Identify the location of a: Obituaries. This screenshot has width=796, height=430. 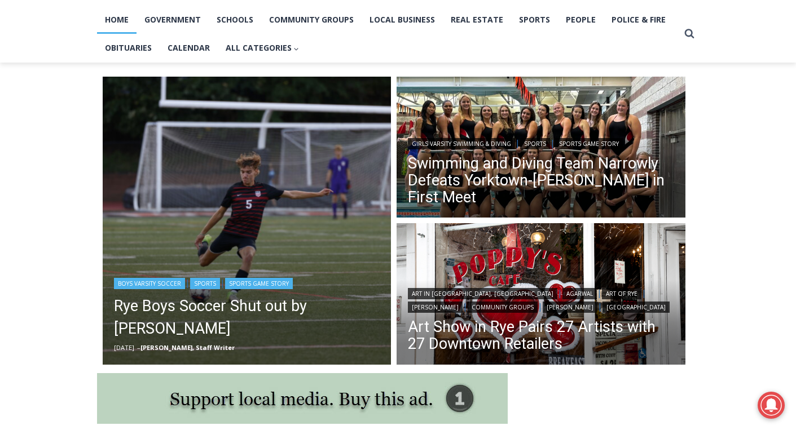
(128, 48).